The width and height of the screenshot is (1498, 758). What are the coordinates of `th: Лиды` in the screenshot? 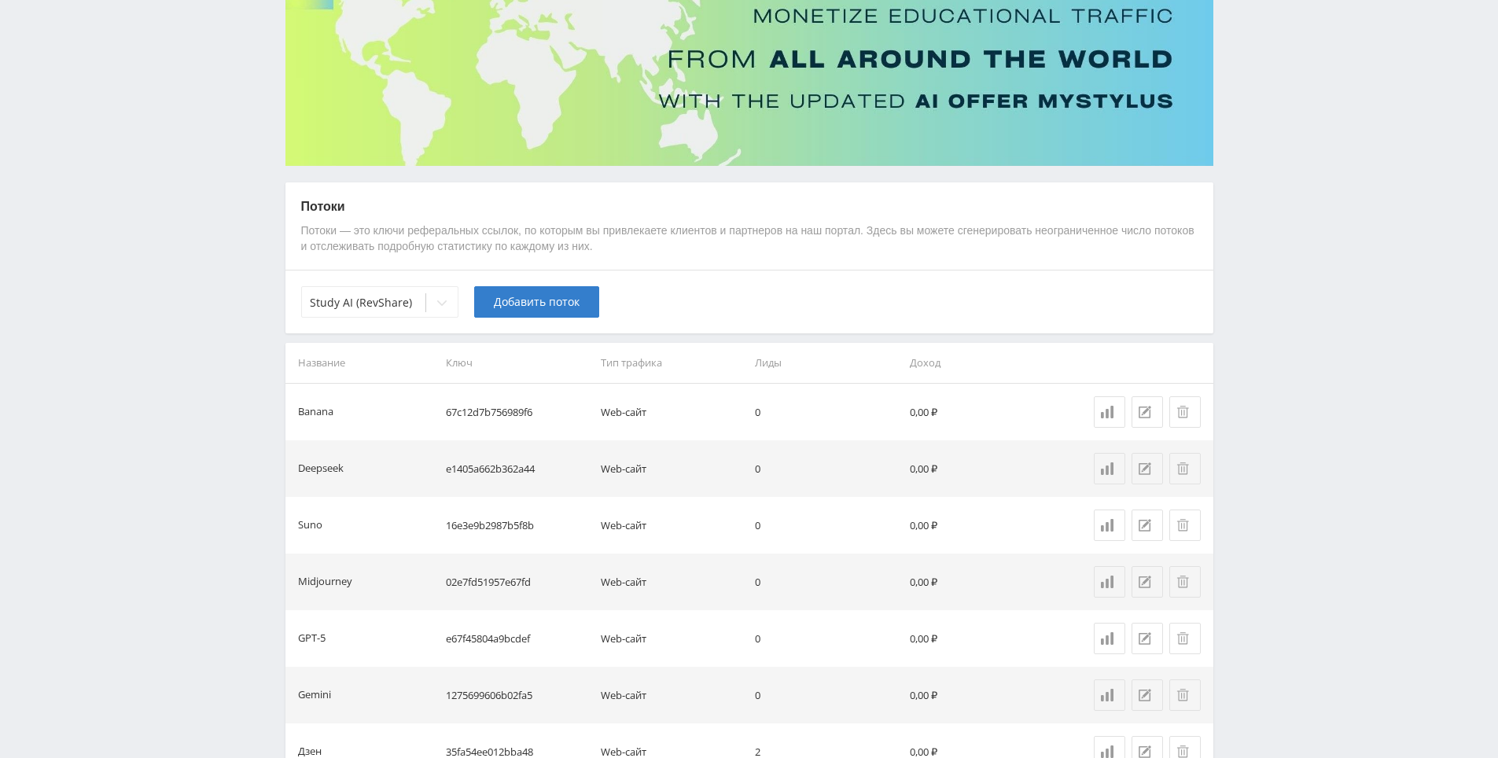 It's located at (825, 362).